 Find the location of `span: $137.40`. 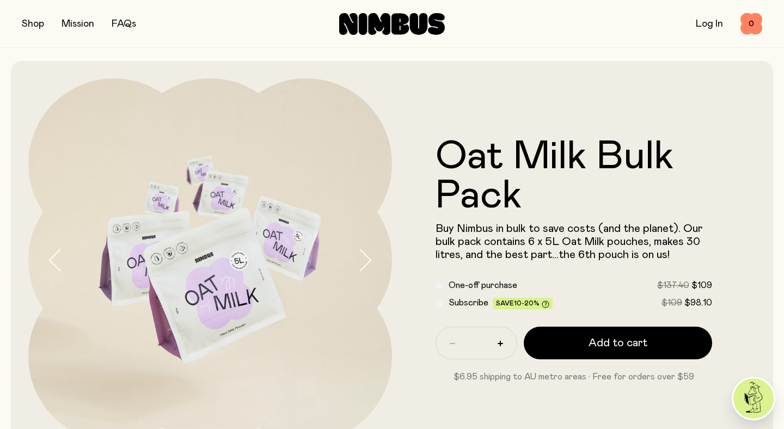

span: $137.40 is located at coordinates (673, 285).